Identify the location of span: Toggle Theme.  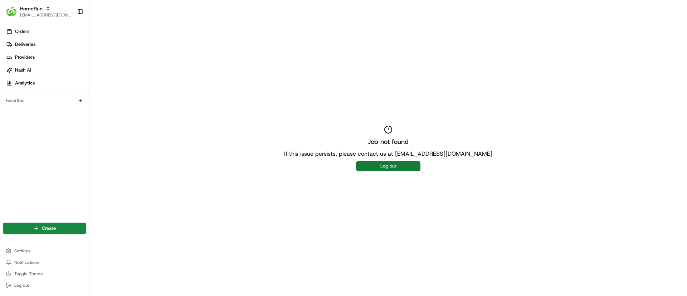
(29, 274).